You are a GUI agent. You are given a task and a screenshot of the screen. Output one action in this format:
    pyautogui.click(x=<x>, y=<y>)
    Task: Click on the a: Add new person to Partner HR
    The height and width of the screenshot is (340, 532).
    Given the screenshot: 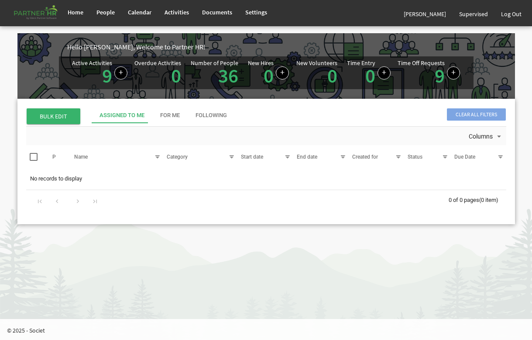 What is the action you would take?
    pyautogui.click(x=283, y=73)
    